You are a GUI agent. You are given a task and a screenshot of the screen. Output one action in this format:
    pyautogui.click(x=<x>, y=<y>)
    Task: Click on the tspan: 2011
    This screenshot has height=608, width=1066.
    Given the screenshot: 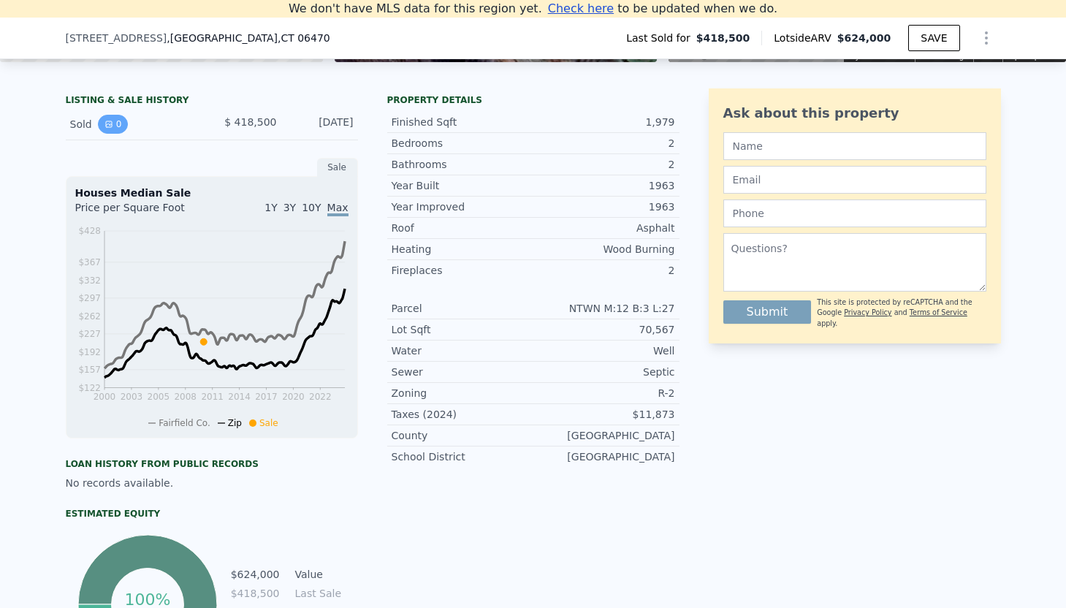 What is the action you would take?
    pyautogui.click(x=212, y=397)
    